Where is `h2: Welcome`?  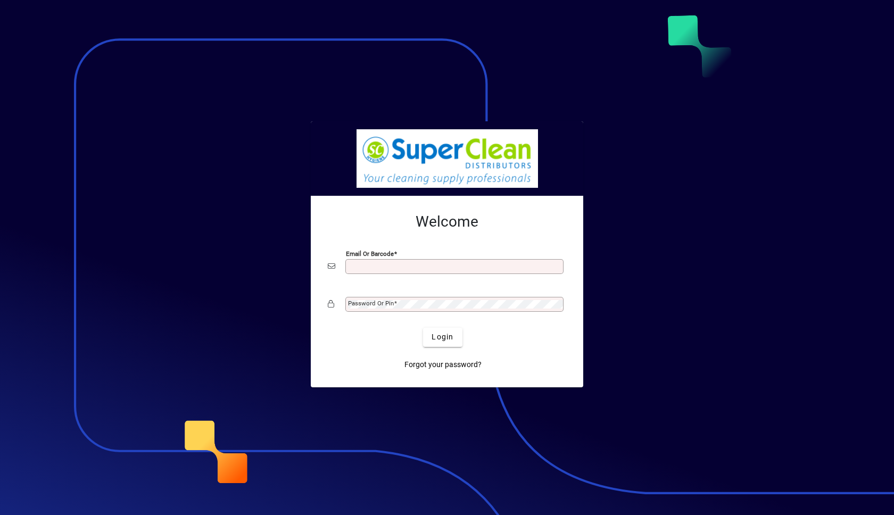 h2: Welcome is located at coordinates (447, 222).